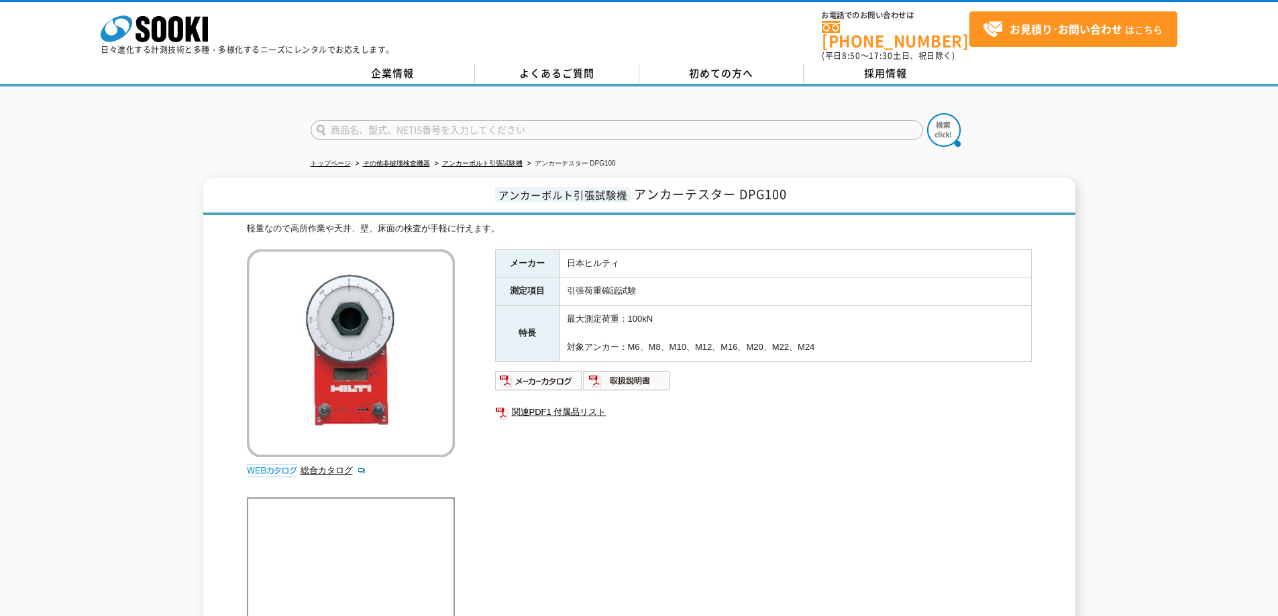 Image resolution: width=1278 pixels, height=616 pixels. I want to click on li: アンカーテスター DPG100, so click(570, 164).